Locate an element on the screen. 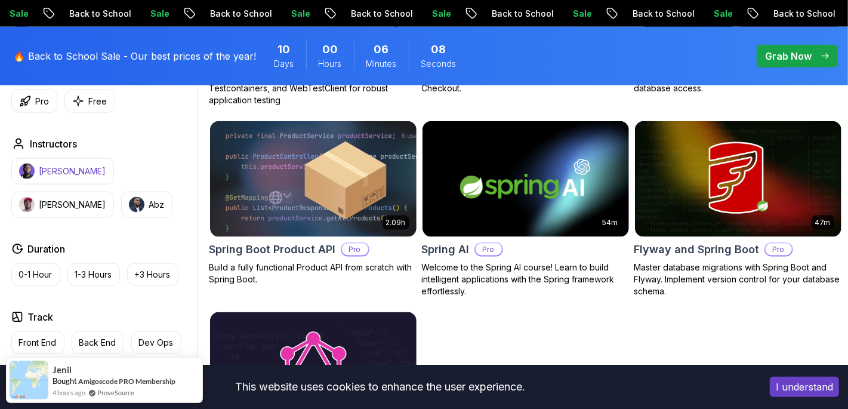 The image size is (848, 409). p: Dev Ops is located at coordinates (156, 342).